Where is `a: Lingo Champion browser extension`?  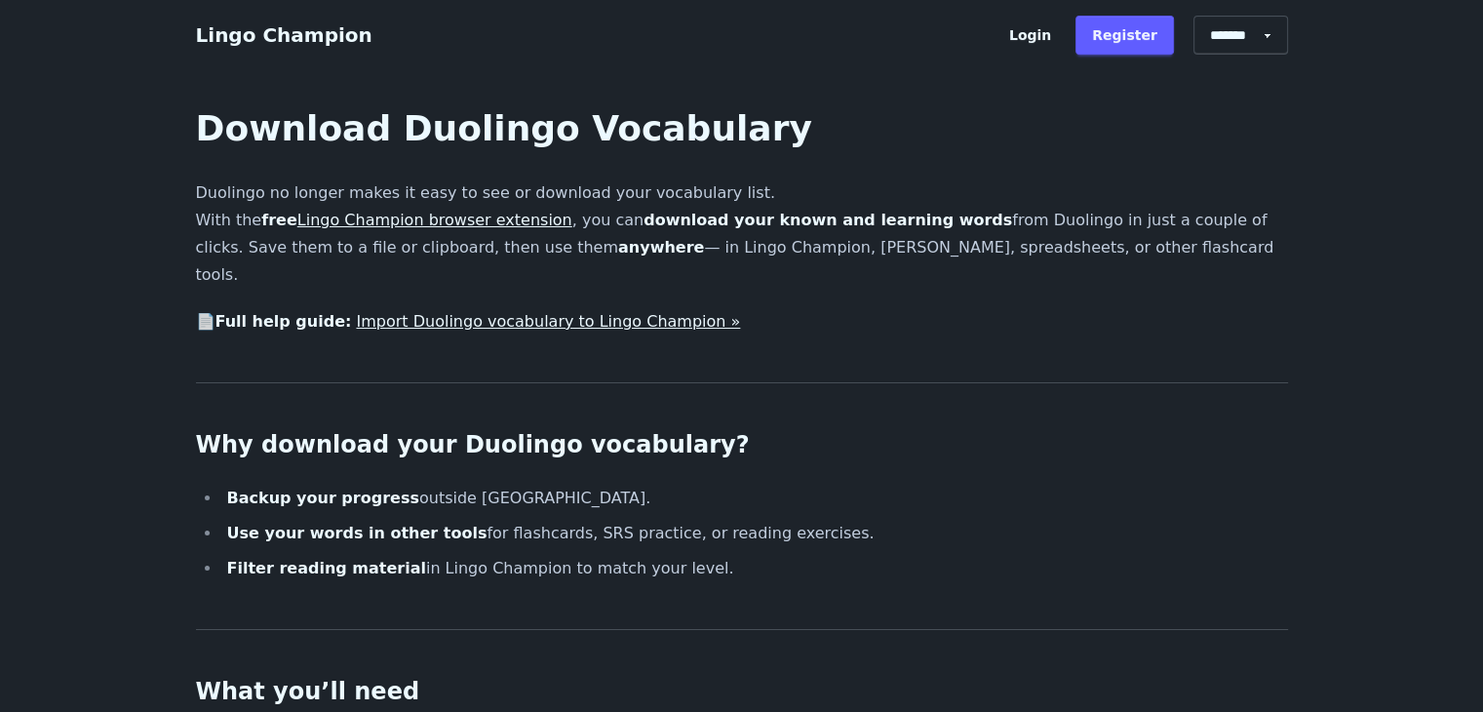
a: Lingo Champion browser extension is located at coordinates (435, 219).